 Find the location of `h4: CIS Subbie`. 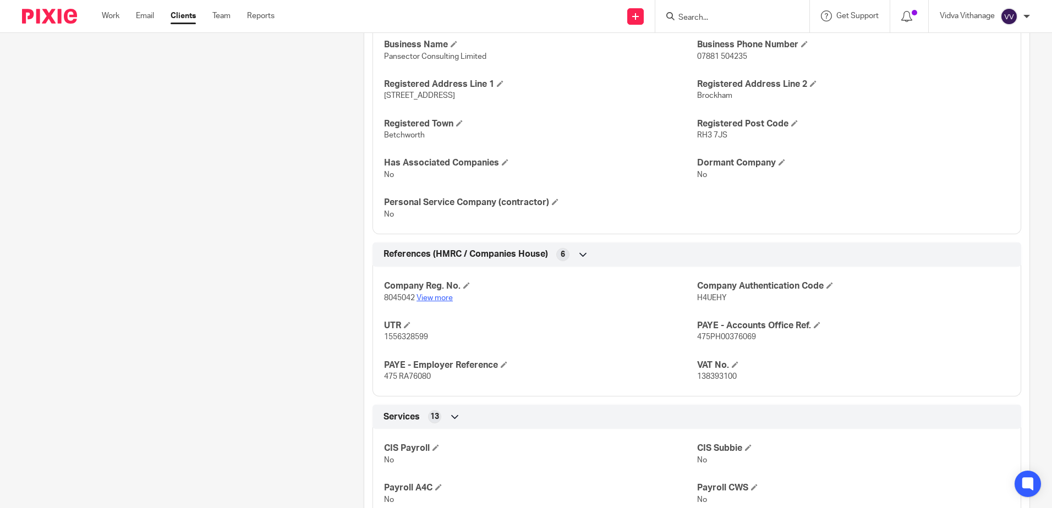

h4: CIS Subbie is located at coordinates (853, 448).